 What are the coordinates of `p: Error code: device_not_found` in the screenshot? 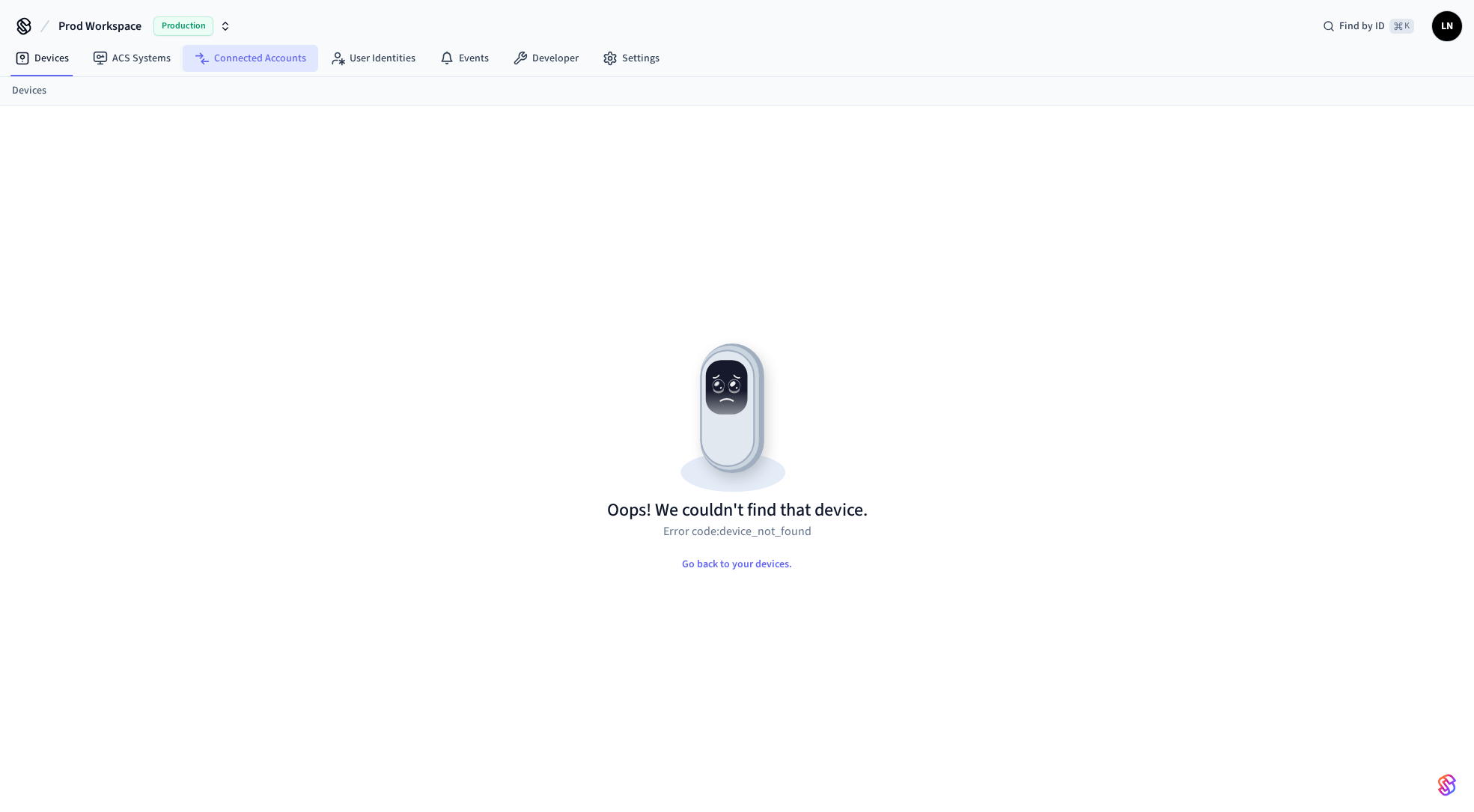 It's located at (737, 531).